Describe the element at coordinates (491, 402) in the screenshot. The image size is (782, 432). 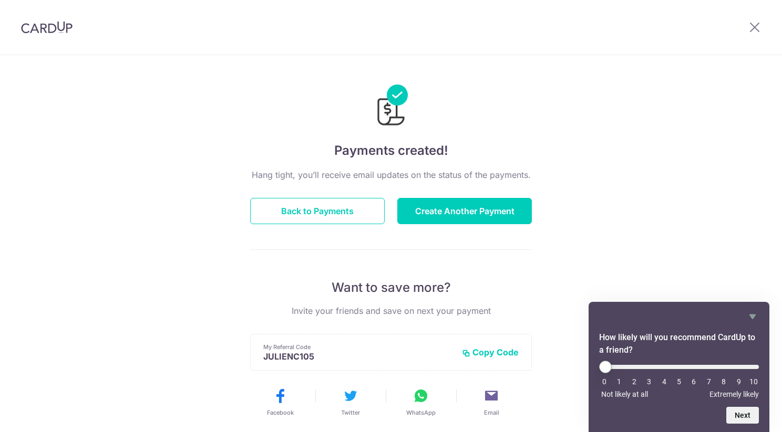
I see `button: Email` at that location.